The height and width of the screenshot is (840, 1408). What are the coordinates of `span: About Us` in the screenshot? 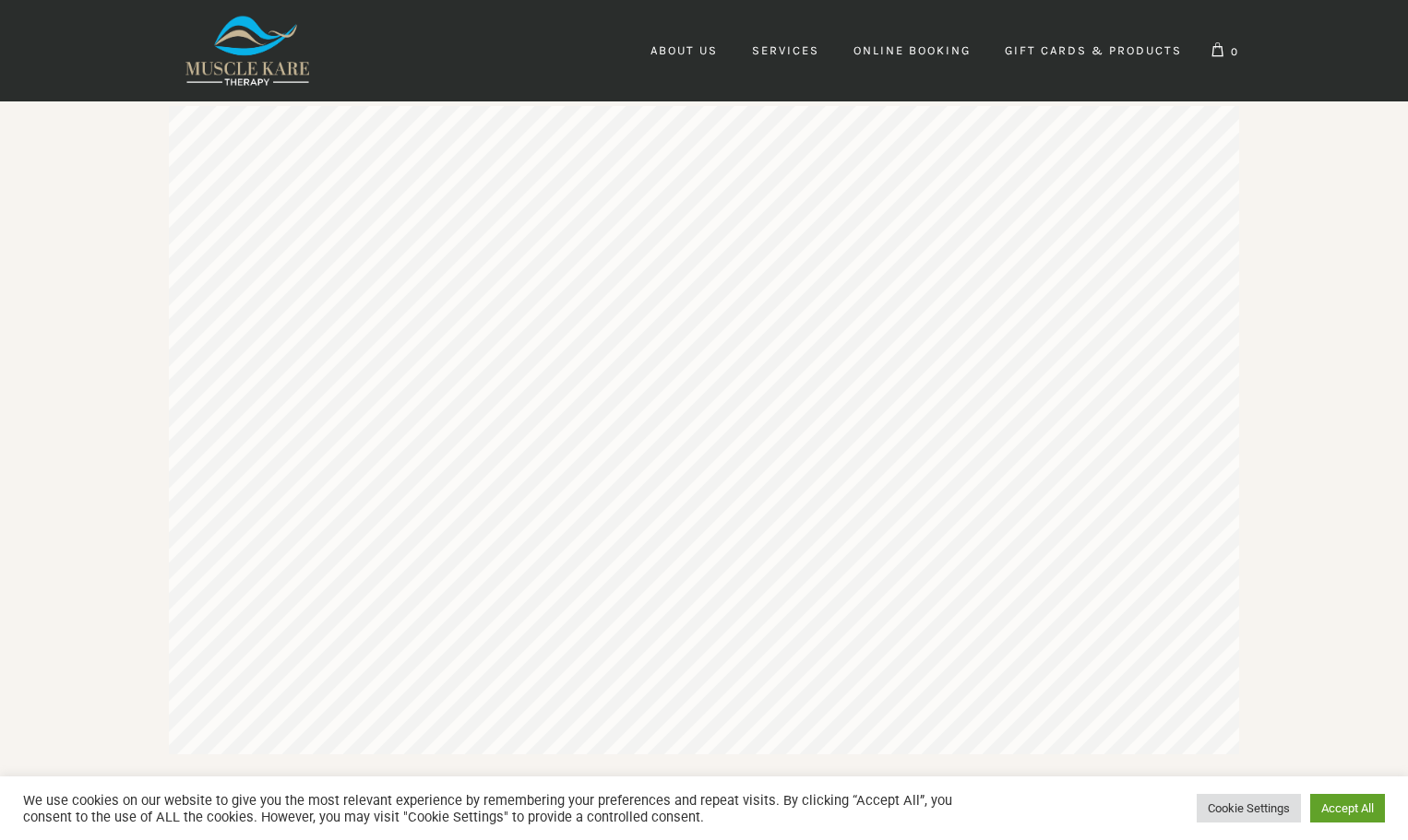 It's located at (684, 50).